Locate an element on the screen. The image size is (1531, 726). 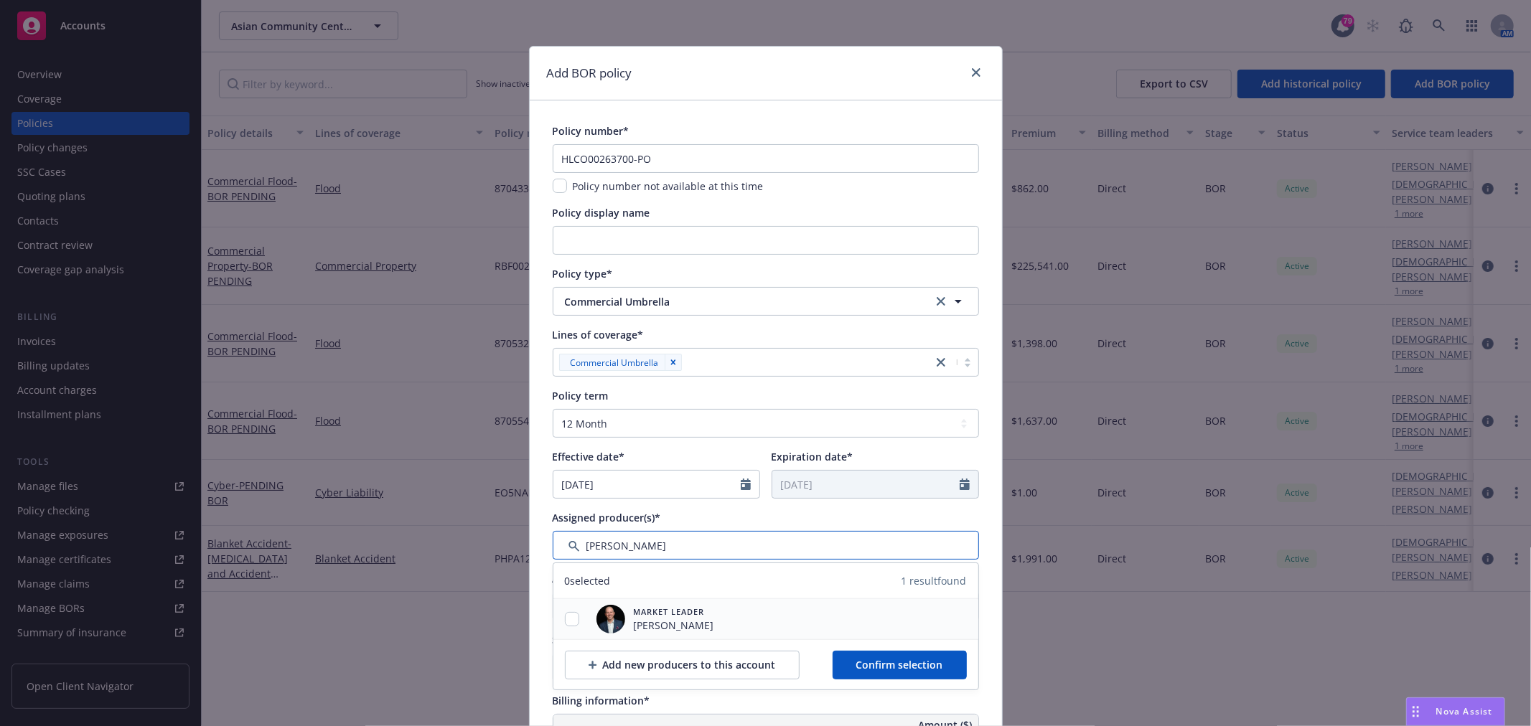
span: Billing information* is located at coordinates (601, 700).